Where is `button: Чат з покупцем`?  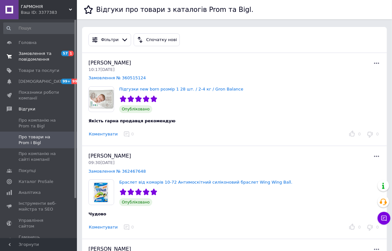
button: Чат з покупцем is located at coordinates (384, 218).